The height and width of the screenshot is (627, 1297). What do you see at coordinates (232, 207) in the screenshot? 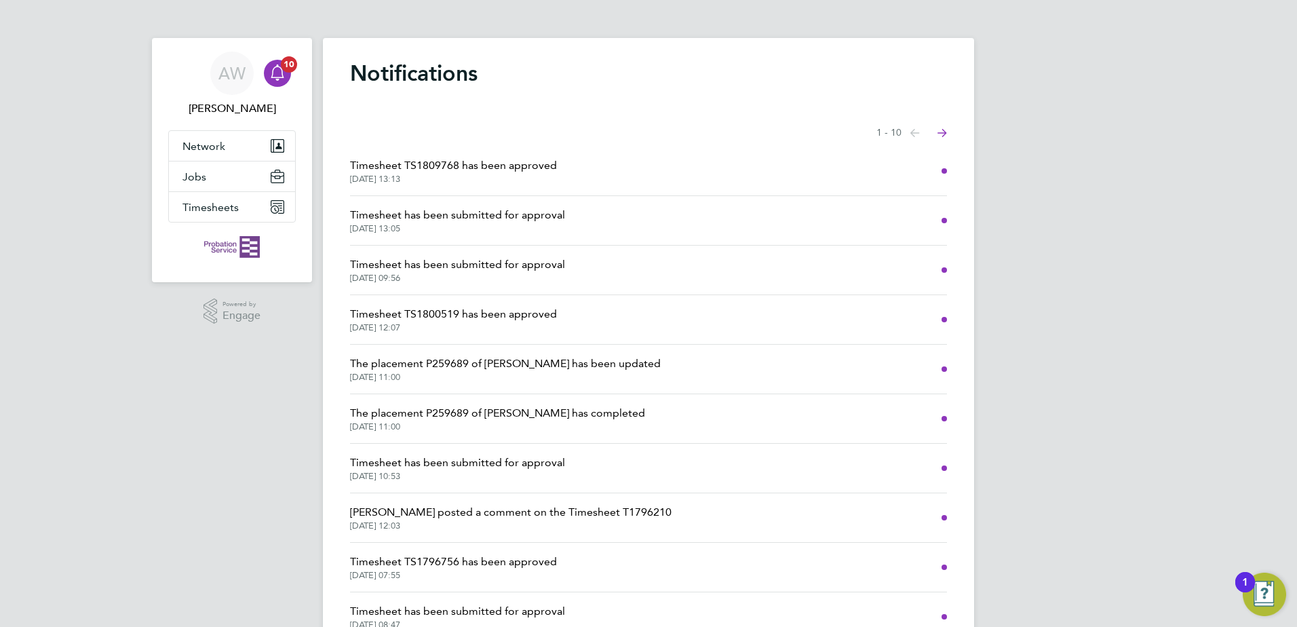
I see `button: Timesheets` at bounding box center [232, 207].